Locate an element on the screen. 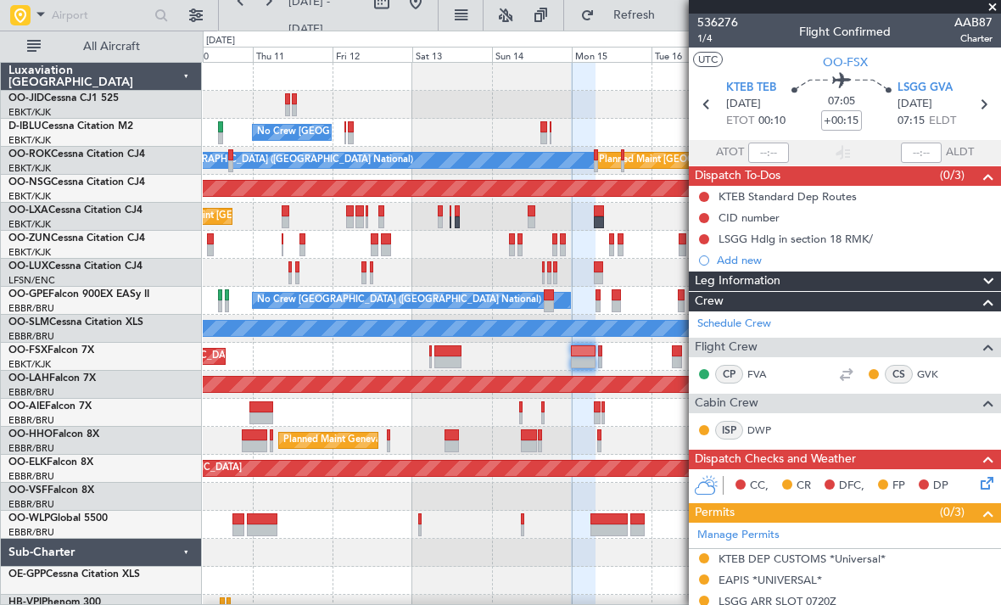  a: OO-NSGCessna Citation CJ4 is located at coordinates (76, 182).